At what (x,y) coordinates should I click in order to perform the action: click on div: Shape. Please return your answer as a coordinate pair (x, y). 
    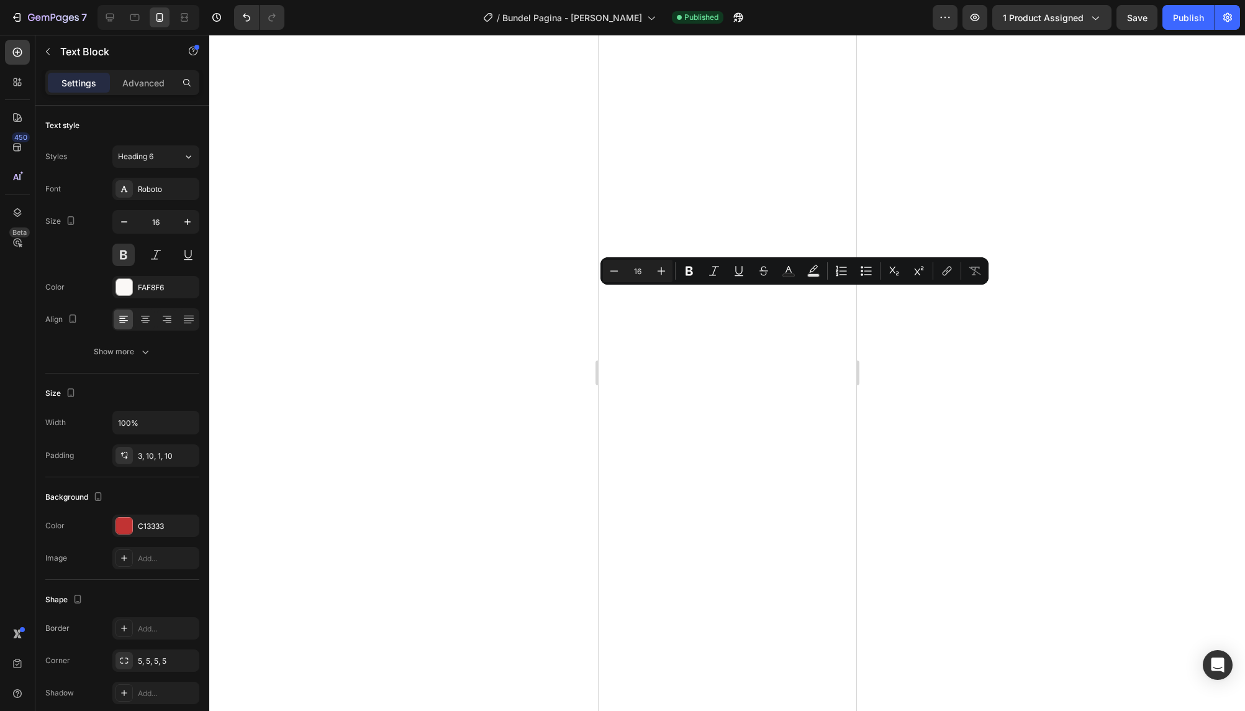
    Looking at the image, I should click on (65, 599).